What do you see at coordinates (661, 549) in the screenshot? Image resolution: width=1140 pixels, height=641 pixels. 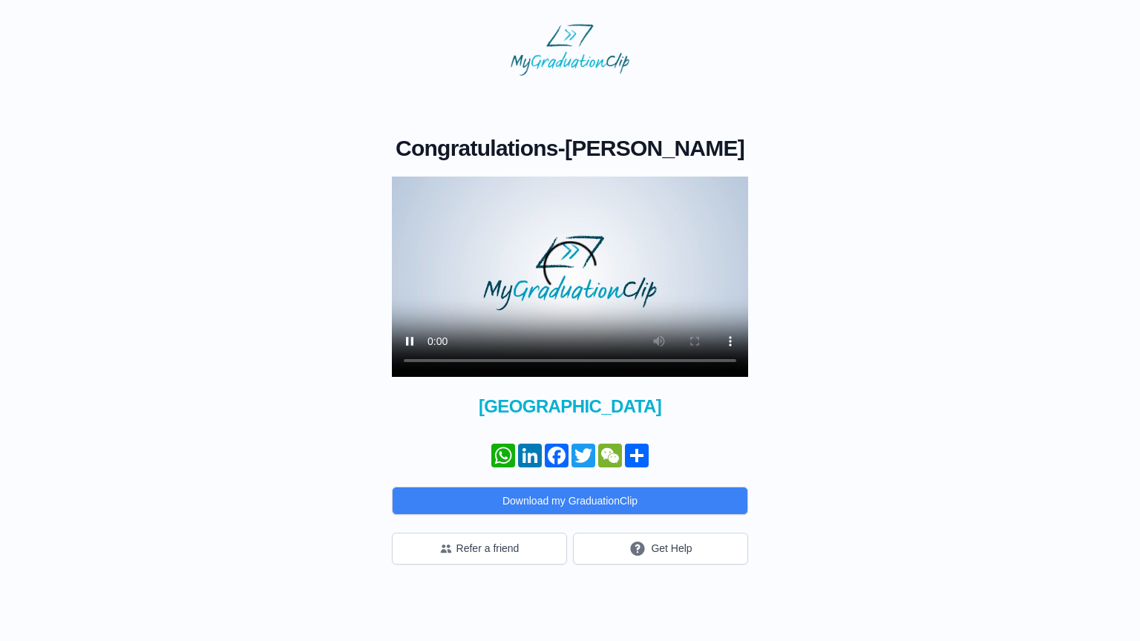 I see `button: Get Help` at bounding box center [661, 549].